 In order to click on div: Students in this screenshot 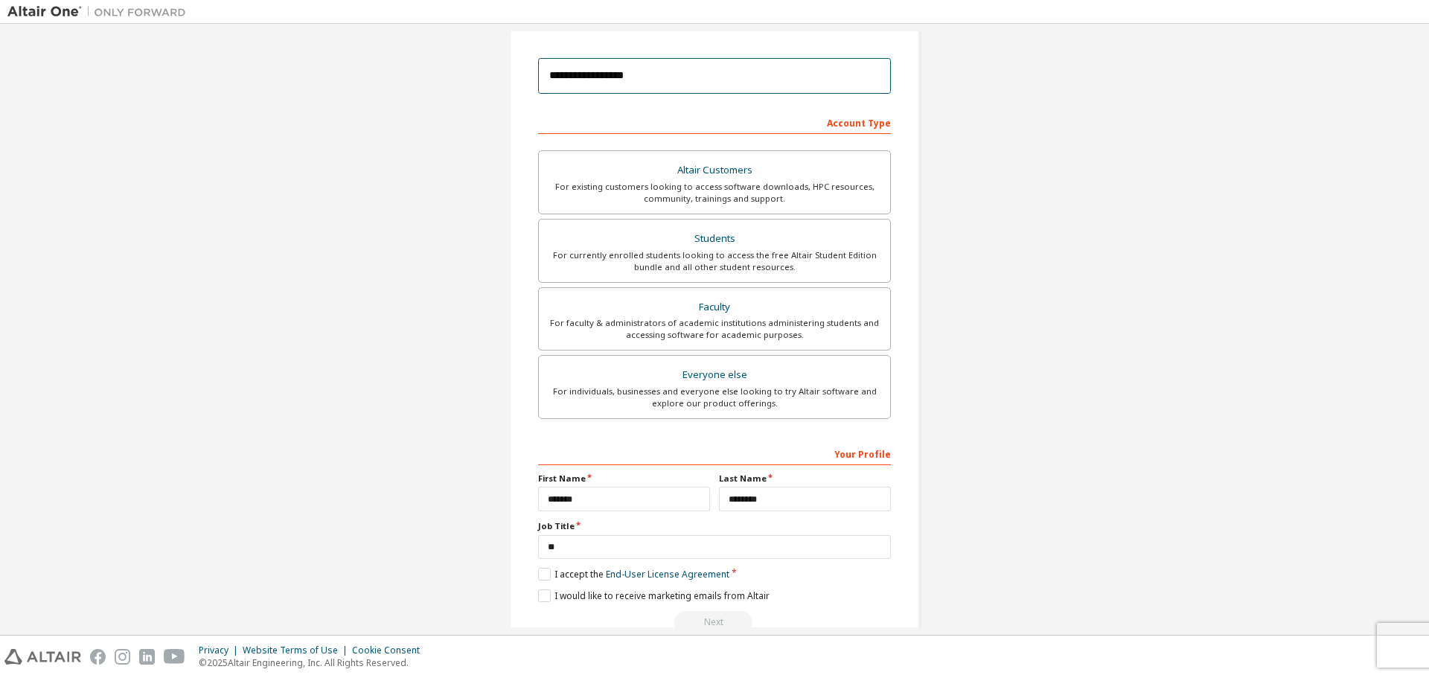, I will do `click(715, 239)`.